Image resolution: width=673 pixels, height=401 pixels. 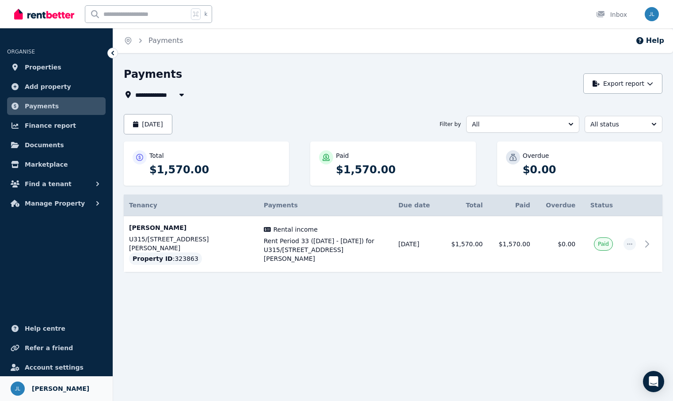 I want to click on button: Export report, so click(x=622, y=83).